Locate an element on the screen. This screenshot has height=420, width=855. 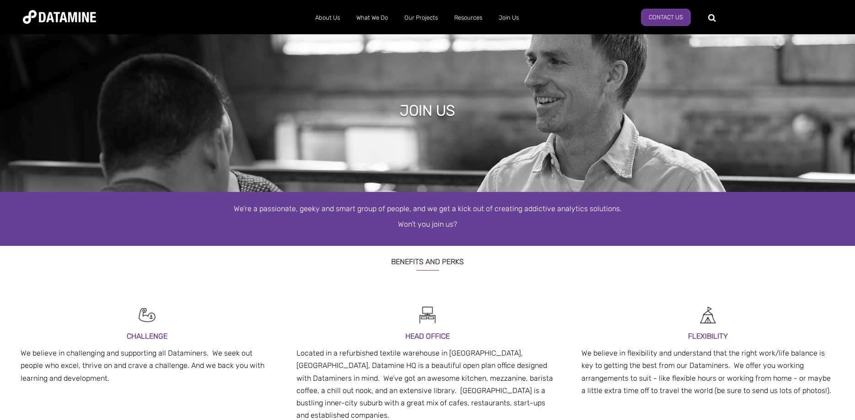
p: We’re a passionate, geeky and smart group of people, and we get a kick out of creating addictive ... is located at coordinates (428, 209).